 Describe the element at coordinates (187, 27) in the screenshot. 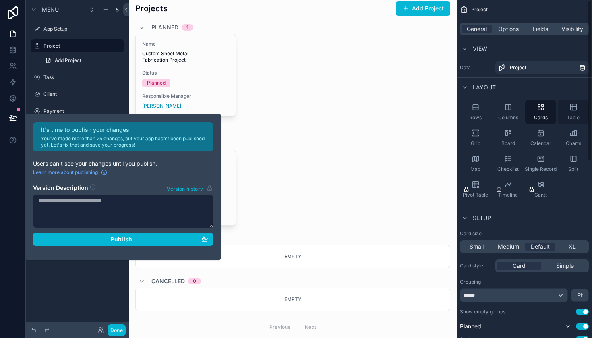

I see `div: 1` at that location.